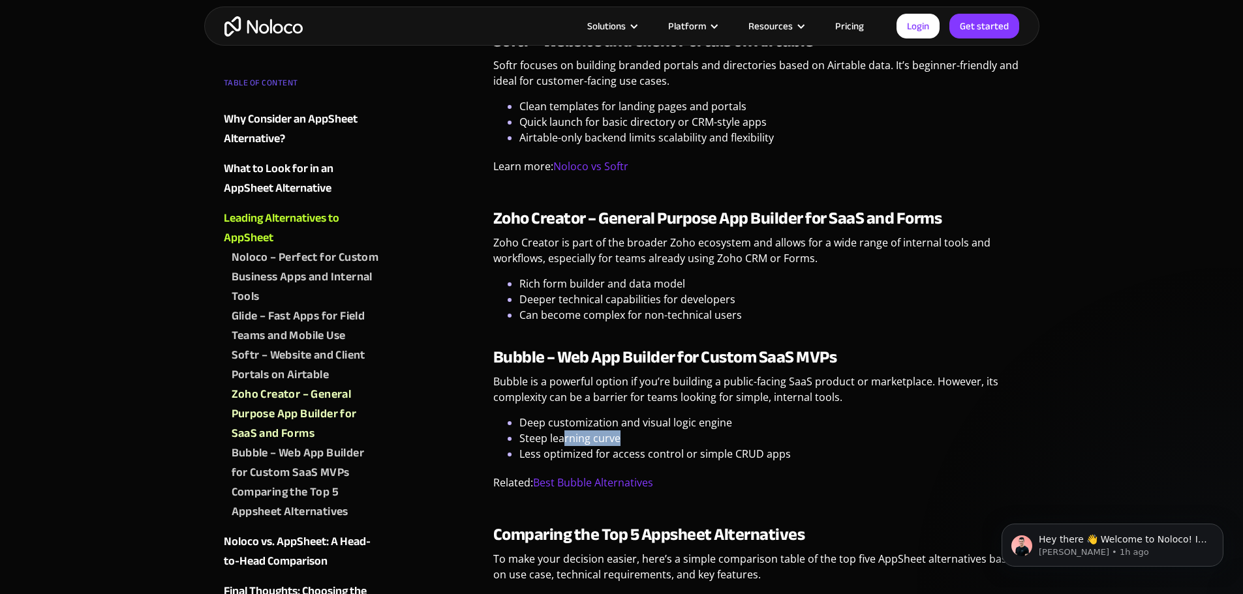 The height and width of the screenshot is (594, 1243). What do you see at coordinates (307, 277) in the screenshot?
I see `a: Noloco – Perfect for Custom Business Apps and Internal Tools` at bounding box center [307, 277].